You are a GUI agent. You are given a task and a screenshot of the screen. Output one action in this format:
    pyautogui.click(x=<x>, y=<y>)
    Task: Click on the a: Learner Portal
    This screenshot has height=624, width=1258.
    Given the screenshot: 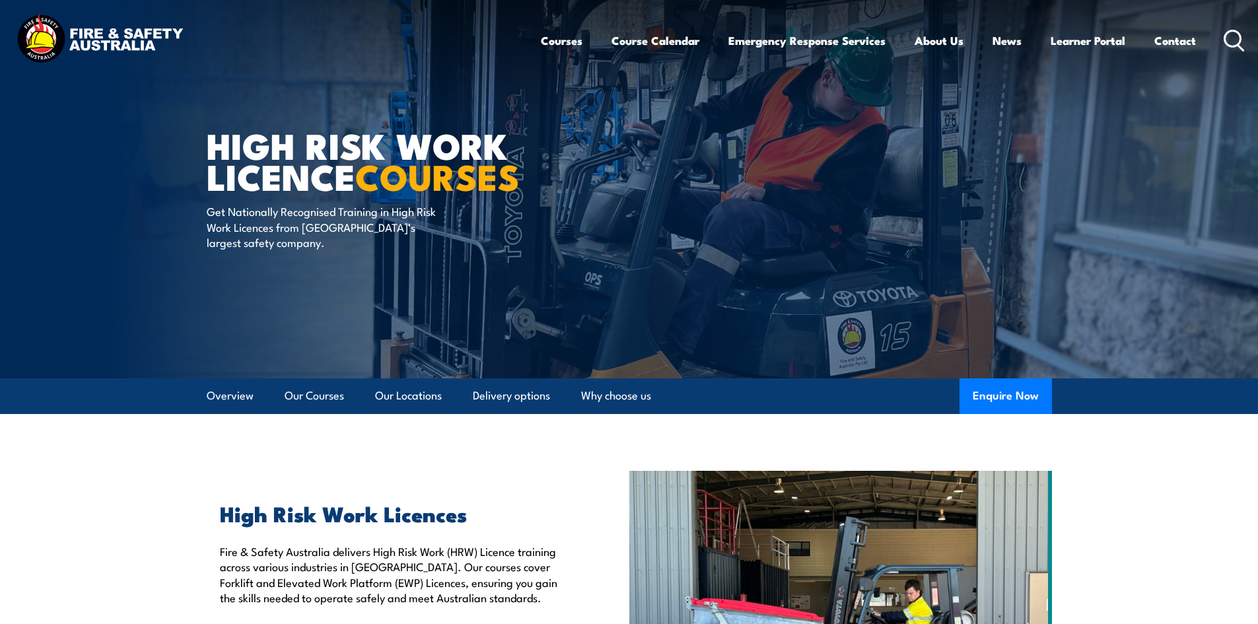 What is the action you would take?
    pyautogui.click(x=1088, y=40)
    